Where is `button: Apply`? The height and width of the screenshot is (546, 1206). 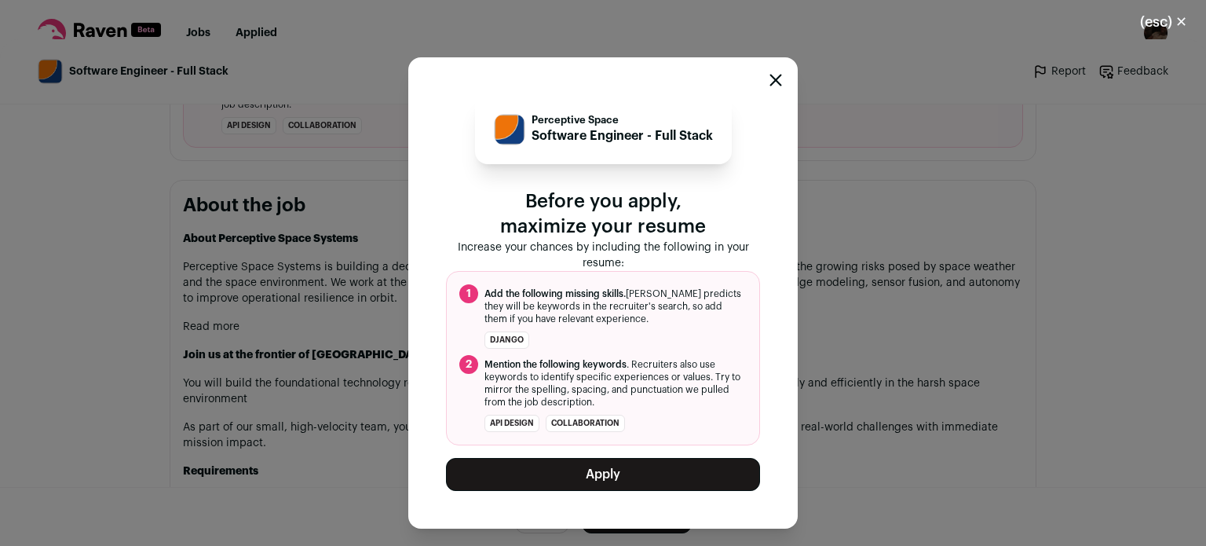 button: Apply is located at coordinates (603, 474).